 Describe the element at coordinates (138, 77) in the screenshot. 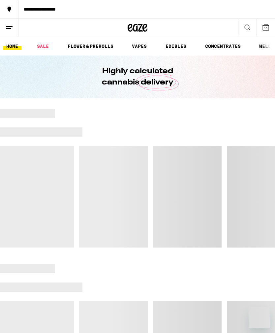

I see `h1: Highly calculated cannabis delivery` at that location.